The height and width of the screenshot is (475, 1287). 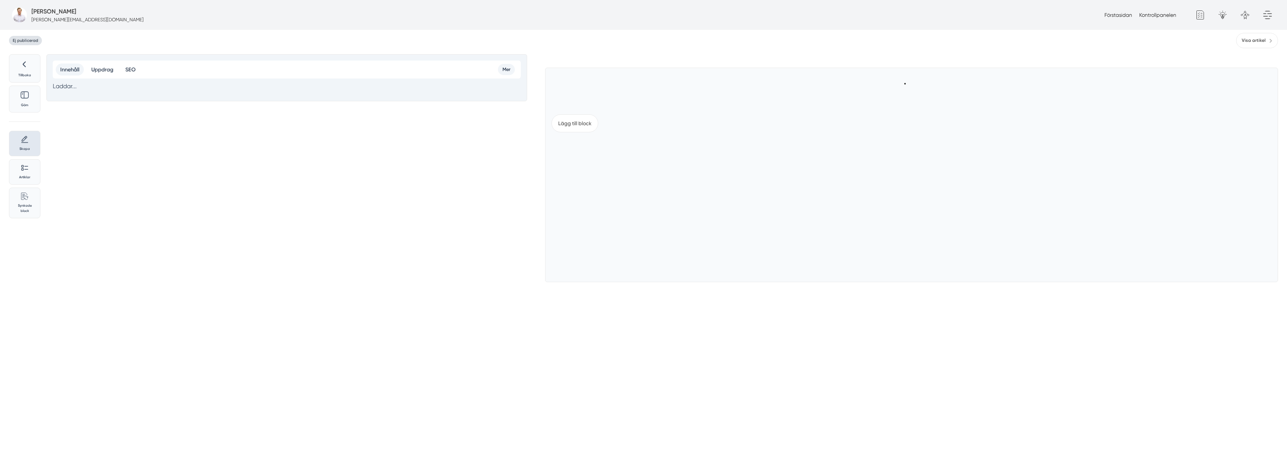 I want to click on p: Tillbaka, so click(x=25, y=75).